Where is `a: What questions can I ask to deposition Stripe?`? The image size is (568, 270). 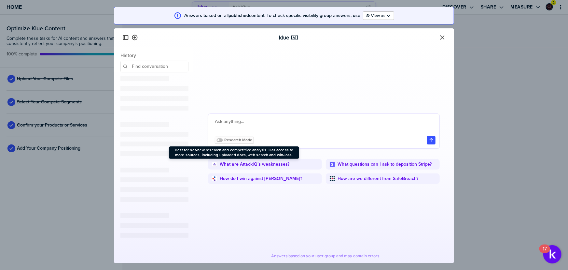
a: What questions can I ask to deposition Stripe? is located at coordinates (385, 164).